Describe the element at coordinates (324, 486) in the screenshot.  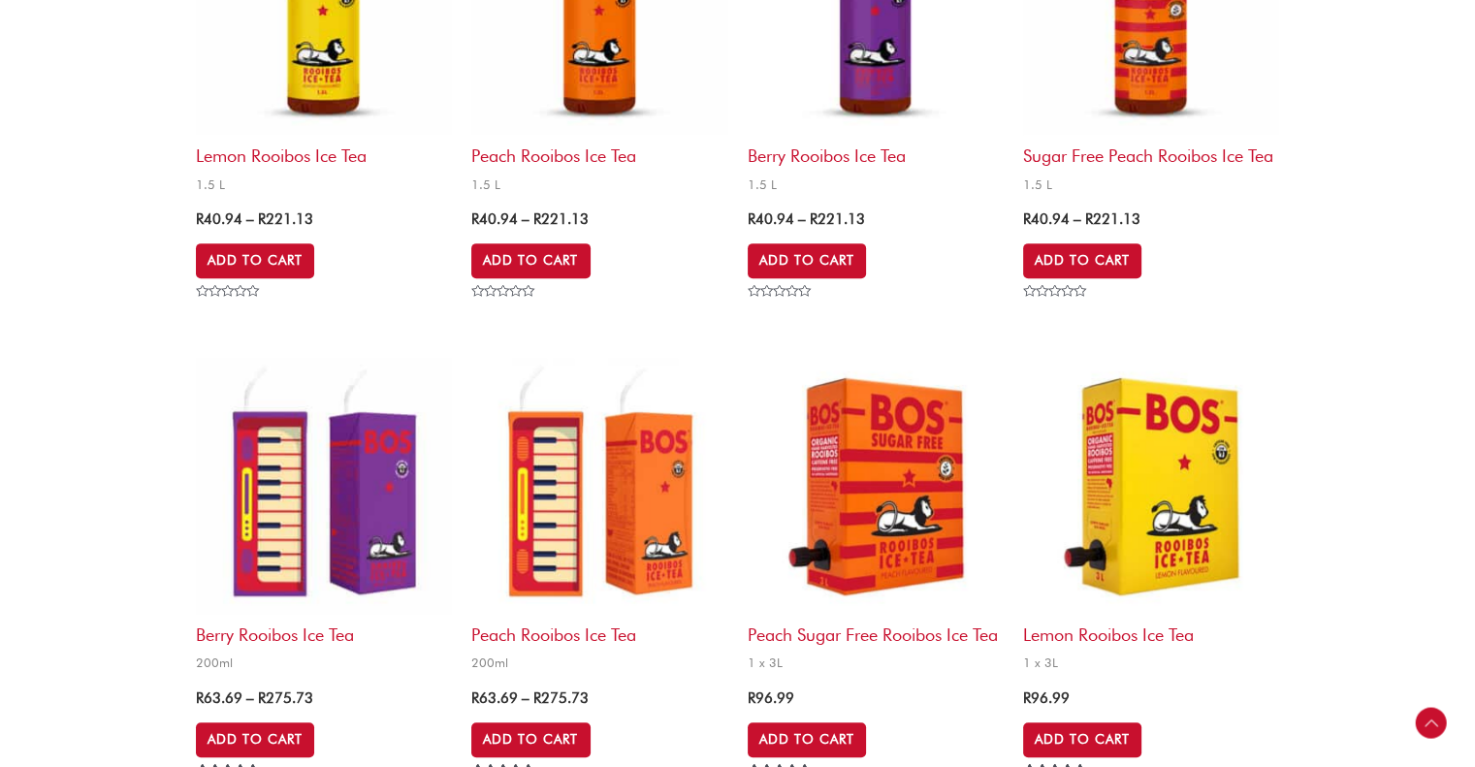
I see `img: berry rooibos ice tea` at that location.